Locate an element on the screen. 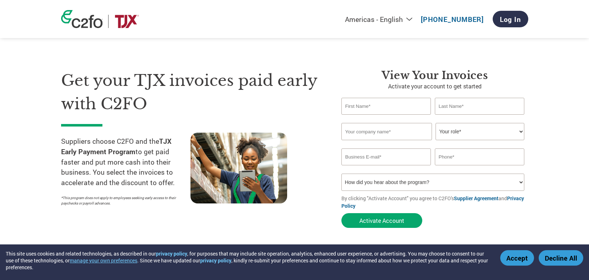  button: Activate Account is located at coordinates (382, 220).